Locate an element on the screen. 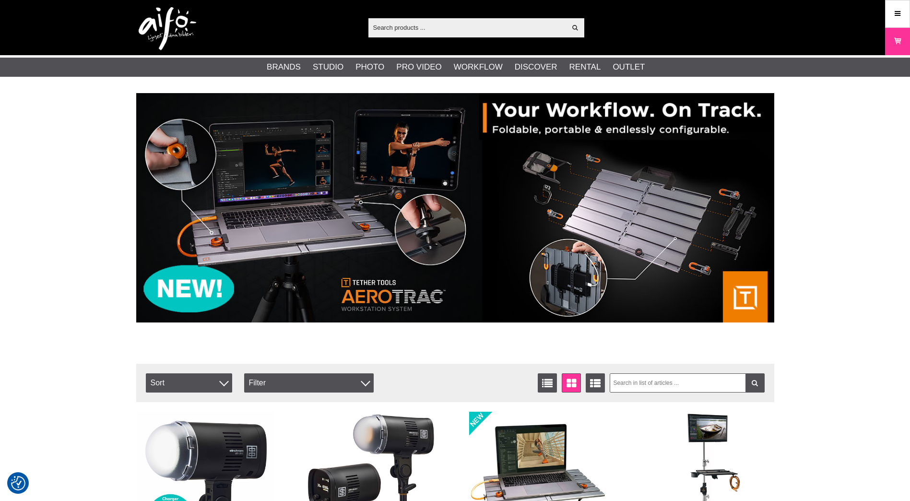 The image size is (910, 501). a: Discover is located at coordinates (536, 67).